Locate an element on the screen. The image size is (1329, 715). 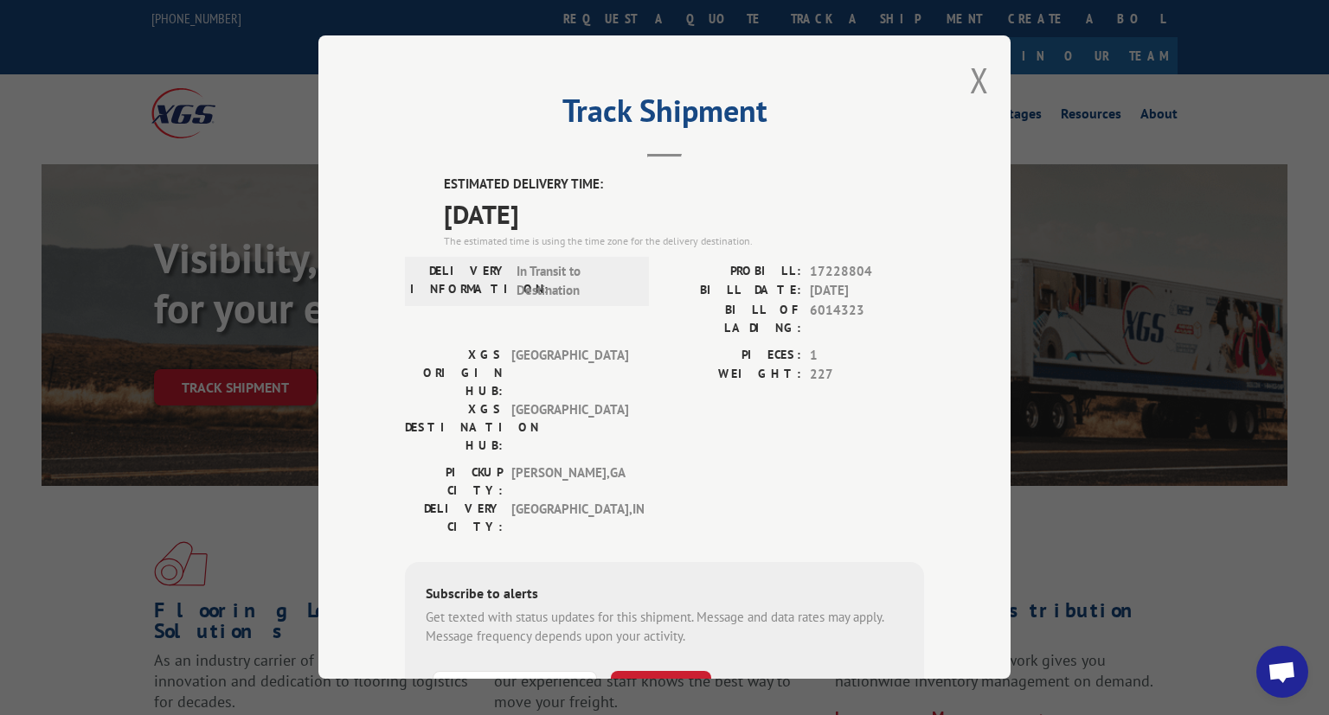
div: Get texted with status updates for this shipment. Message and data rates may apply. Message frequ... is located at coordinates (664, 627).